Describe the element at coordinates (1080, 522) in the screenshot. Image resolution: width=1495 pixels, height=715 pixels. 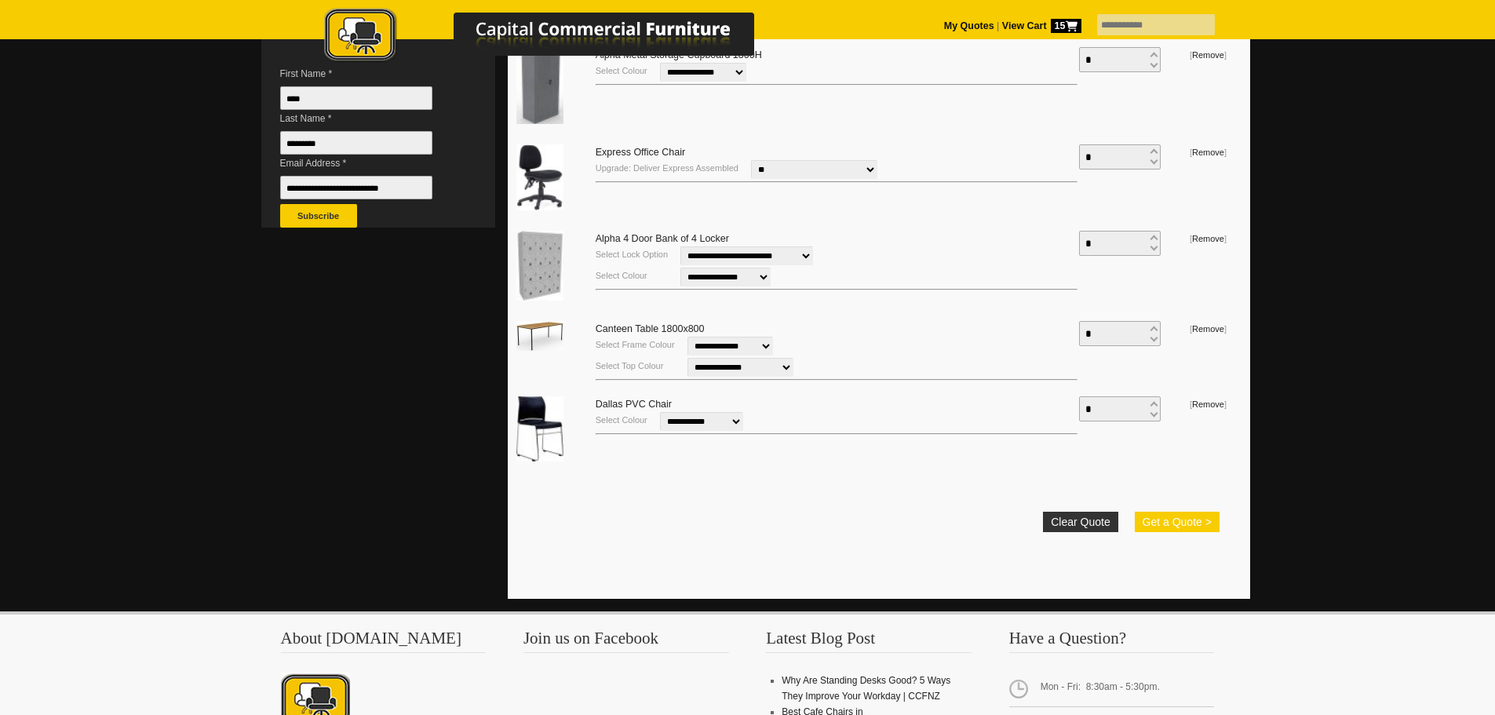
I see `a: Clear Quote` at that location.